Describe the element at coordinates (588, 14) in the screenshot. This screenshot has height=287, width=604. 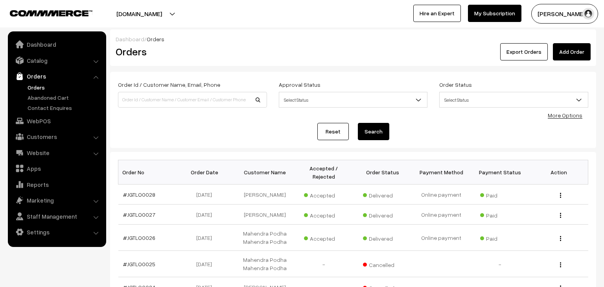
I see `img: user` at that location.